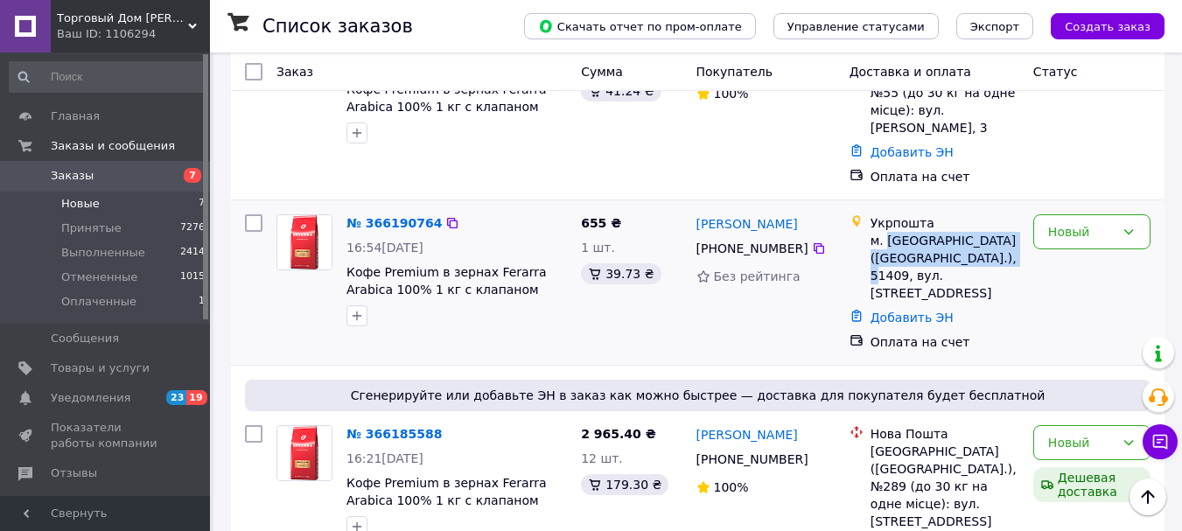 The width and height of the screenshot is (1182, 531). Describe the element at coordinates (1148, 497) in the screenshot. I see `button: Наверх` at that location.